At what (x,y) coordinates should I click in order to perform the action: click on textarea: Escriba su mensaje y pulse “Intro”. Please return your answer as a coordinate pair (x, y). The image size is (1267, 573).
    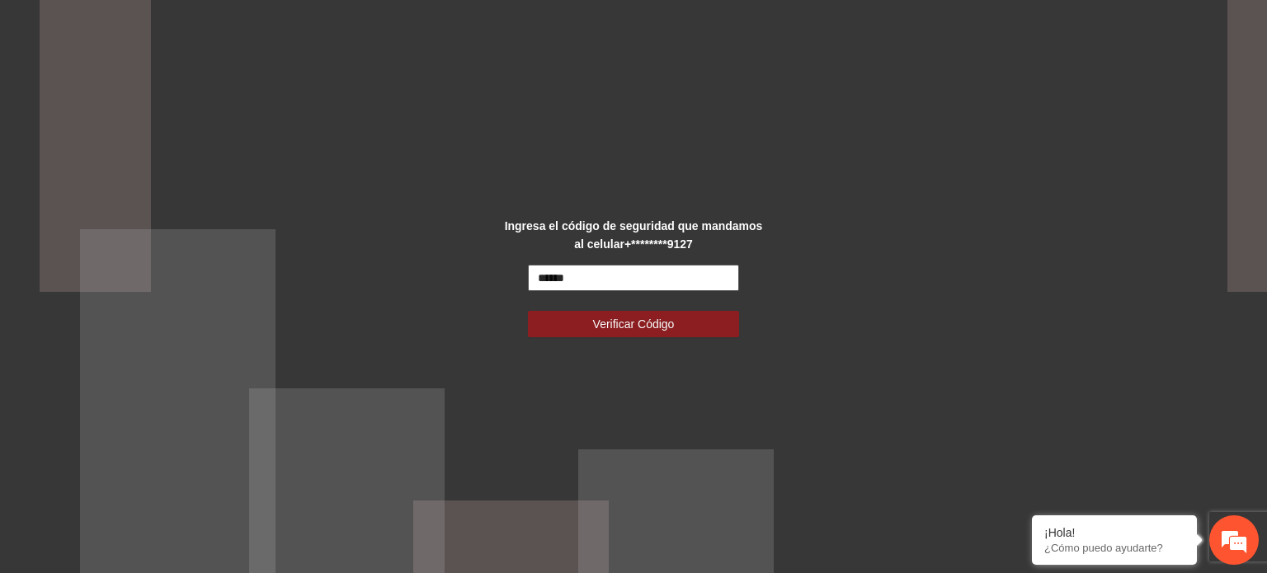
    Looking at the image, I should click on (161, 420).